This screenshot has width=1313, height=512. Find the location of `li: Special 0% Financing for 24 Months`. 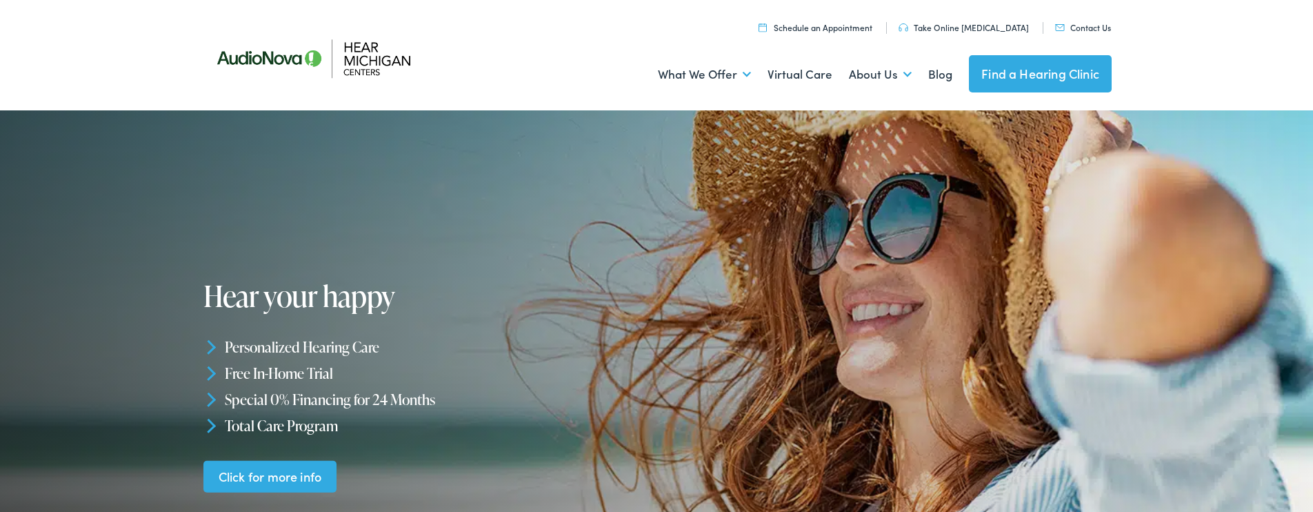

li: Special 0% Financing for 24 Months is located at coordinates (433, 399).